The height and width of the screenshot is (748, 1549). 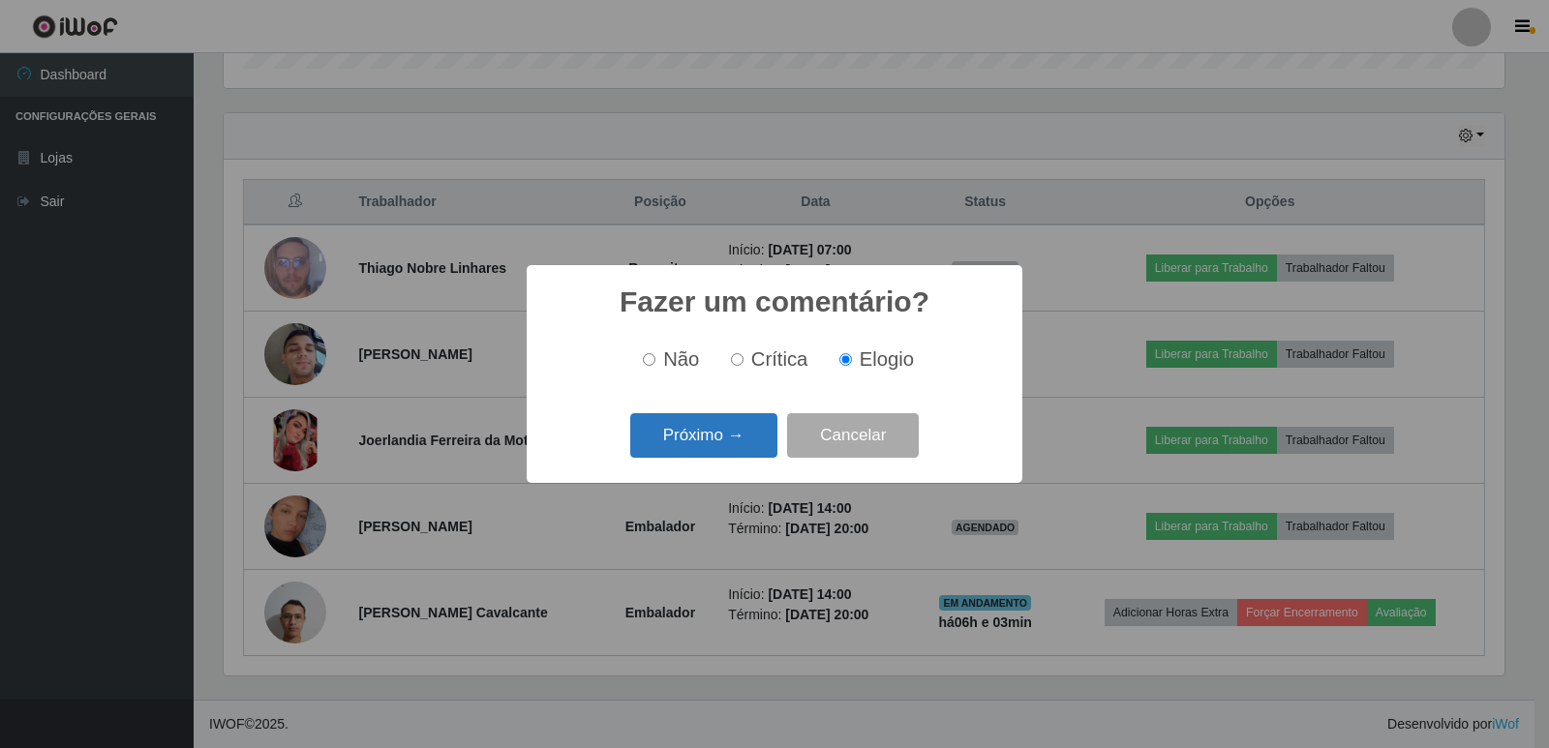 What do you see at coordinates (845, 359) in the screenshot?
I see `input: Elogio` at bounding box center [845, 359].